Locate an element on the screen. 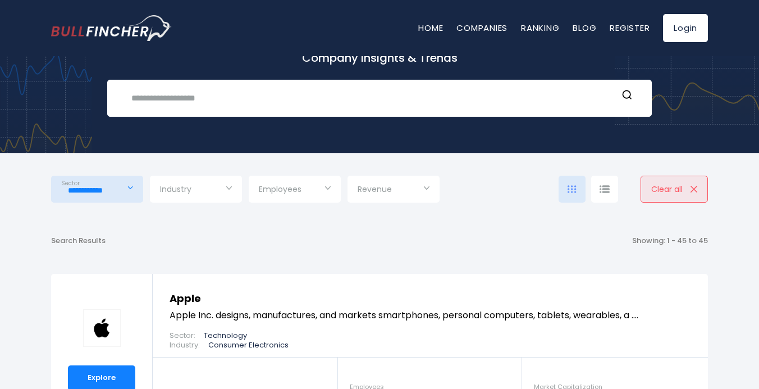  span: Industry is located at coordinates (176, 189).